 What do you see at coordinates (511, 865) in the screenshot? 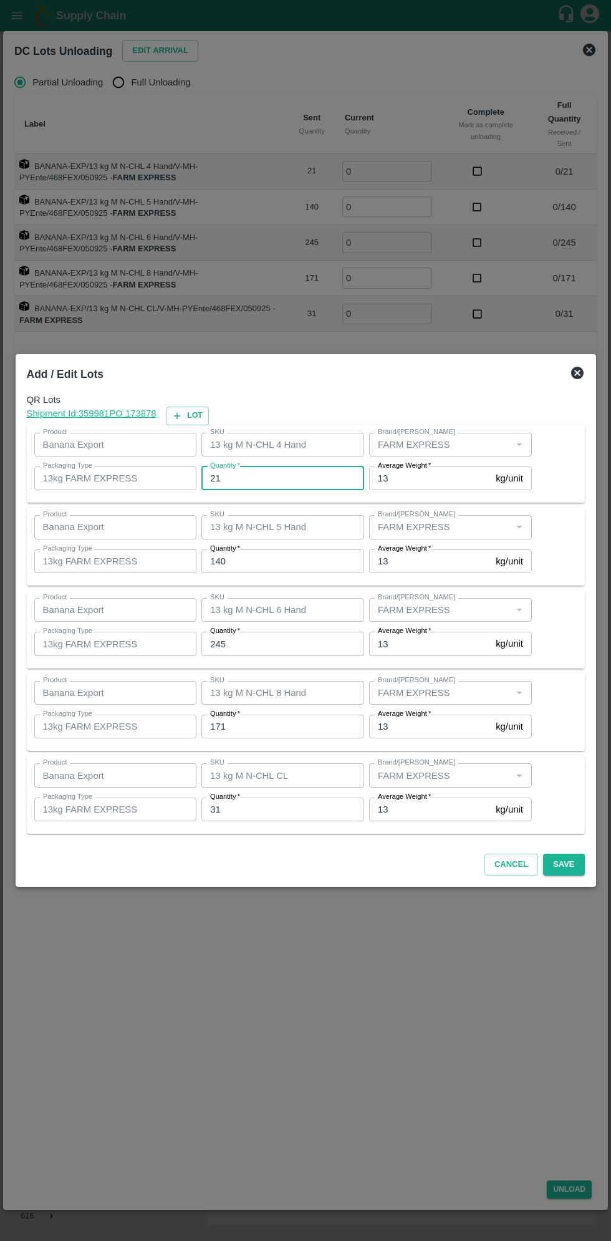
I see `button: Cancel` at bounding box center [511, 865].